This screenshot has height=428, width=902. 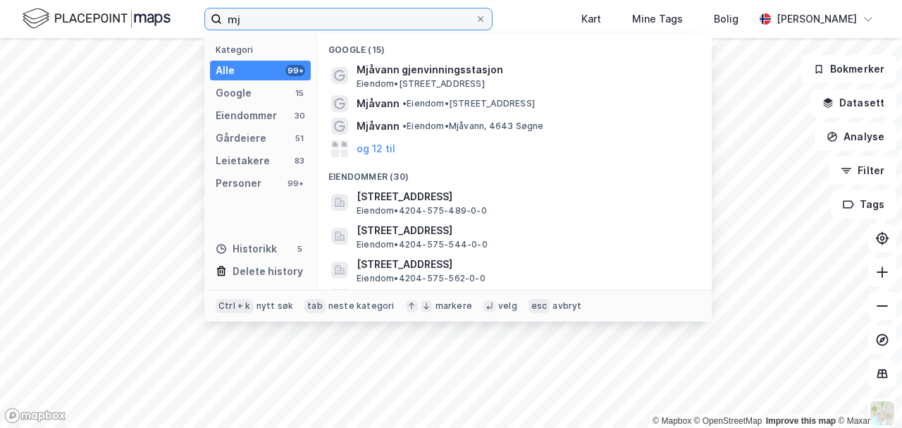 I want to click on div: Historikk, so click(x=246, y=249).